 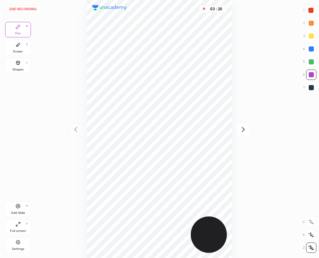 I want to click on div: C, so click(x=309, y=222).